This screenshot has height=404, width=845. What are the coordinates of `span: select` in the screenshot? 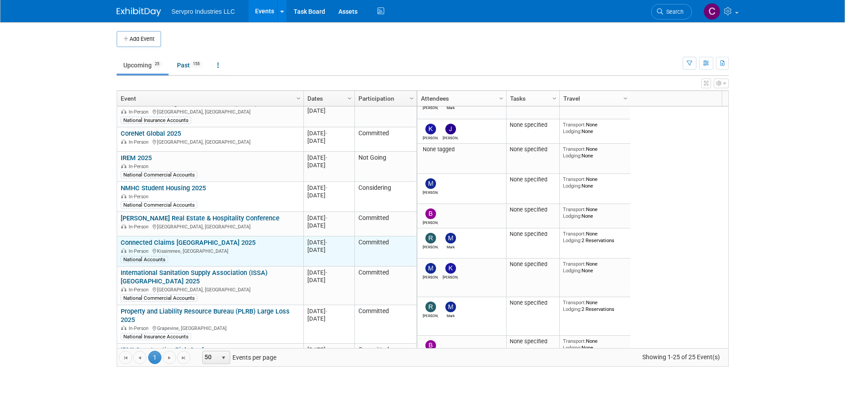 It's located at (224, 358).